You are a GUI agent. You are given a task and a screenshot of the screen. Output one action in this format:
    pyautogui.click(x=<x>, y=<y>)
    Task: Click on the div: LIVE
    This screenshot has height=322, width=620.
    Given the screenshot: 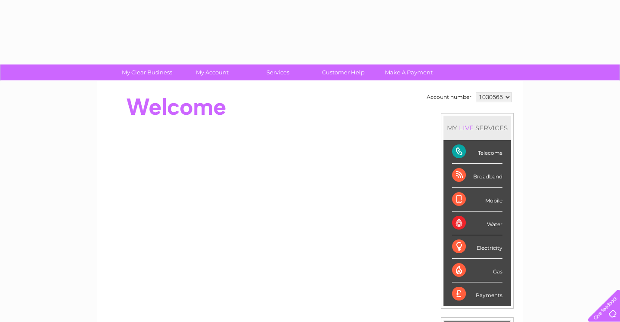 What is the action you would take?
    pyautogui.click(x=466, y=128)
    